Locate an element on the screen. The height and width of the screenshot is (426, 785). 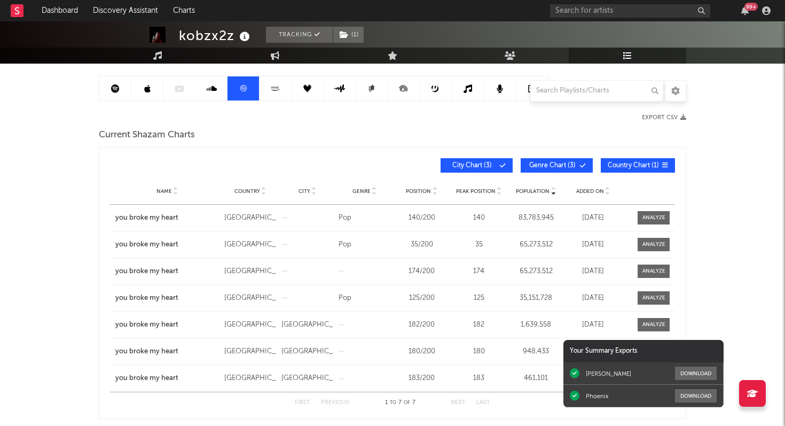
span: Population is located at coordinates (533, 191).